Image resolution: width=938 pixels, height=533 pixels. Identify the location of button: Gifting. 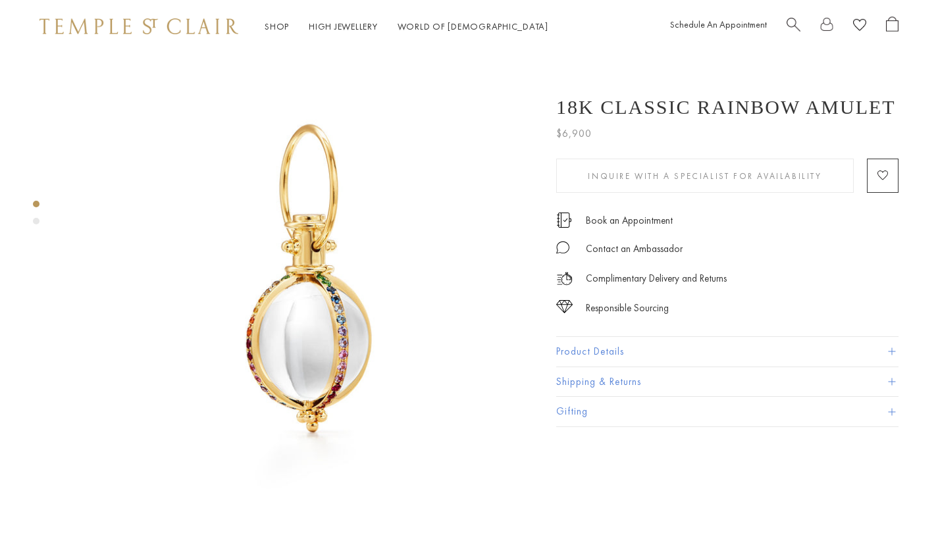
(727, 411).